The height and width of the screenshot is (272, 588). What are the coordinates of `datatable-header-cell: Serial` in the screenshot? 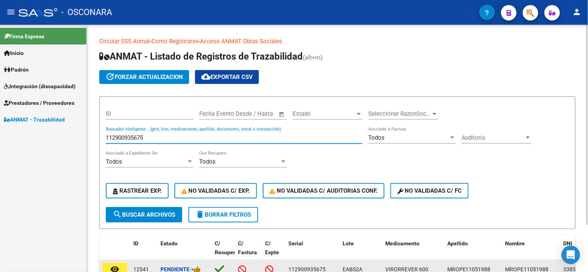 It's located at (312, 253).